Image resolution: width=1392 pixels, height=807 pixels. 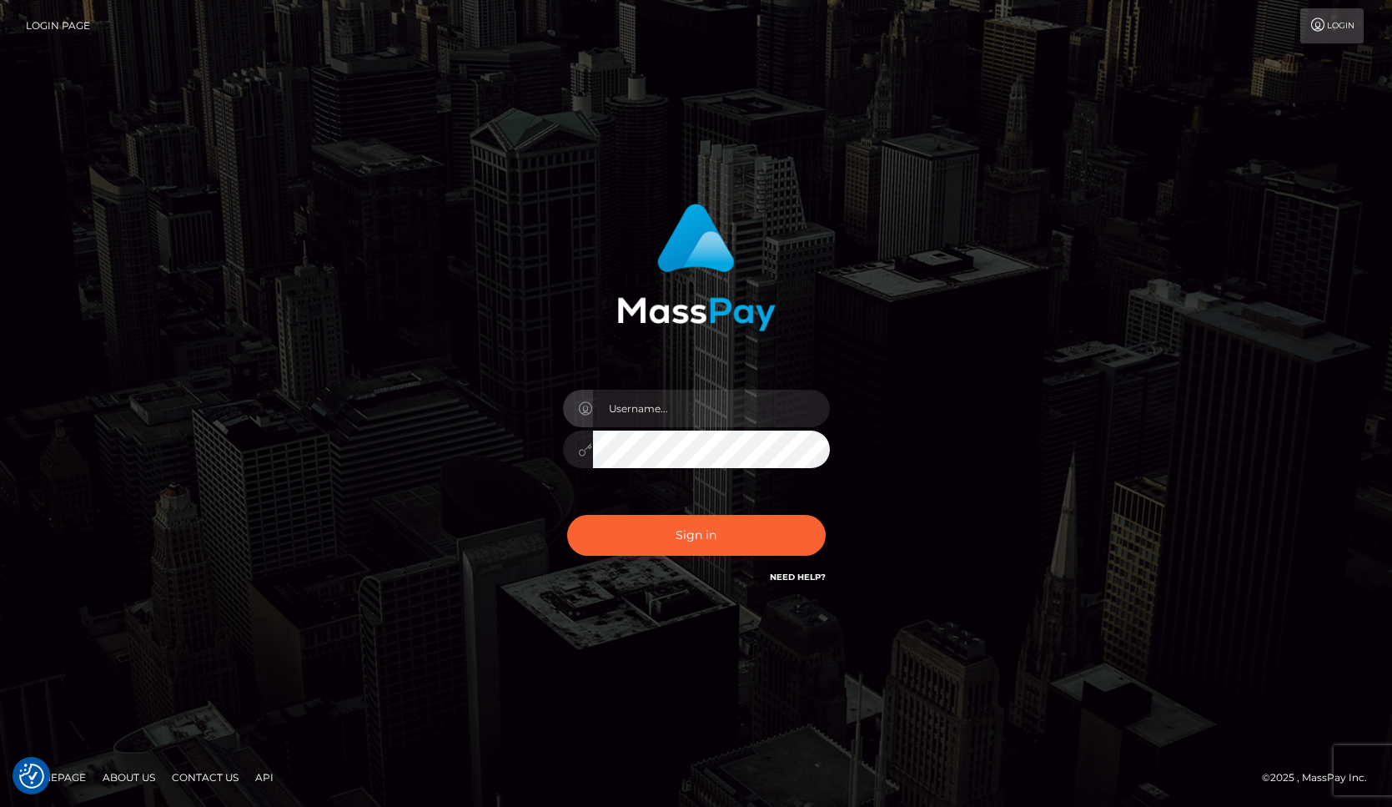 What do you see at coordinates (711, 408) in the screenshot?
I see `input: Username...` at bounding box center [711, 408].